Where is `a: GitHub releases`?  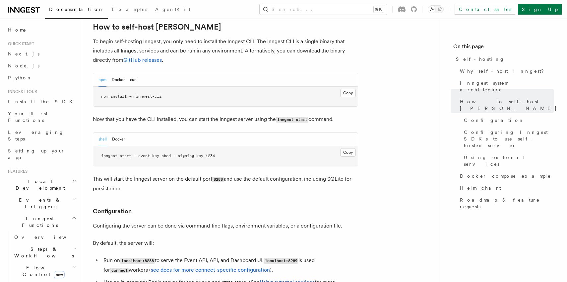 a: GitHub releases is located at coordinates (143, 60).